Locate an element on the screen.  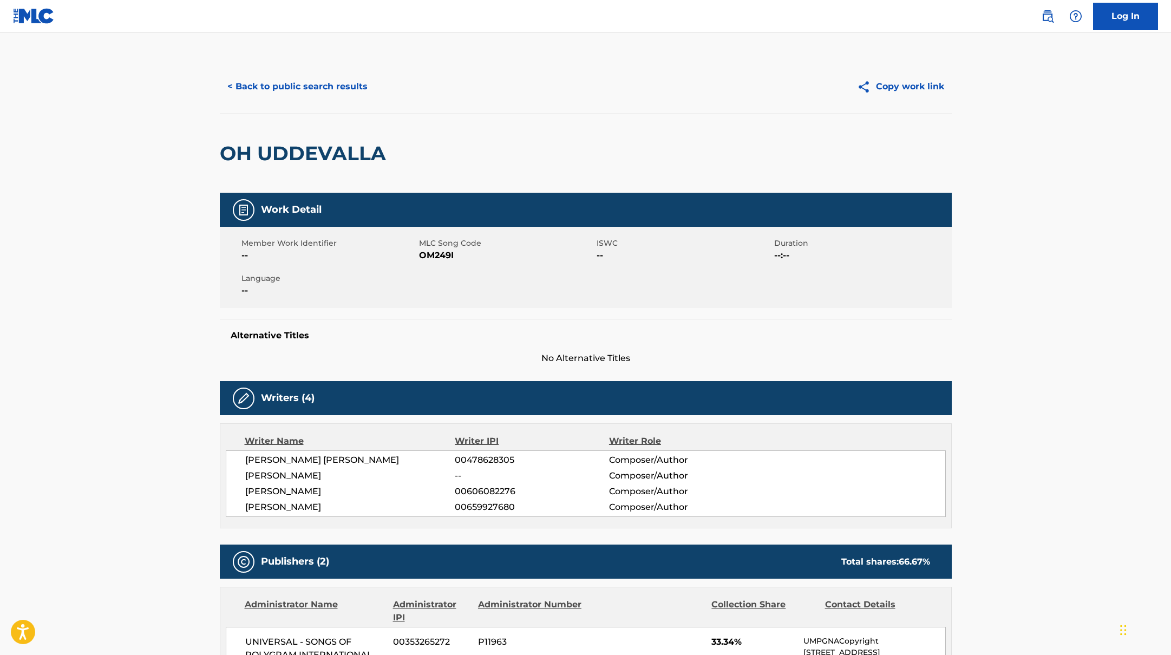
span: P11963 is located at coordinates (531, 642).